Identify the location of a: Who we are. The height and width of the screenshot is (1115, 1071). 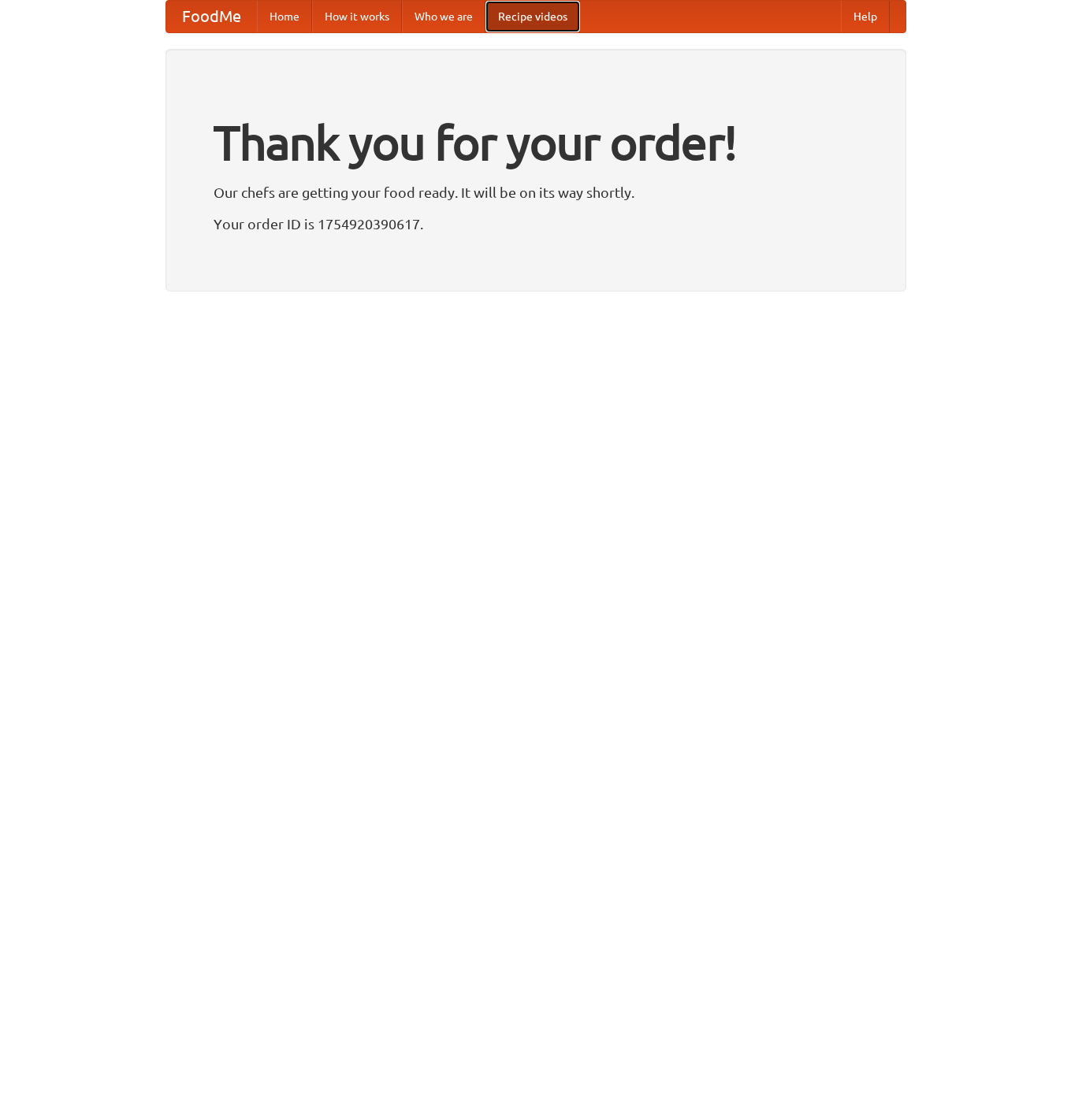
(444, 17).